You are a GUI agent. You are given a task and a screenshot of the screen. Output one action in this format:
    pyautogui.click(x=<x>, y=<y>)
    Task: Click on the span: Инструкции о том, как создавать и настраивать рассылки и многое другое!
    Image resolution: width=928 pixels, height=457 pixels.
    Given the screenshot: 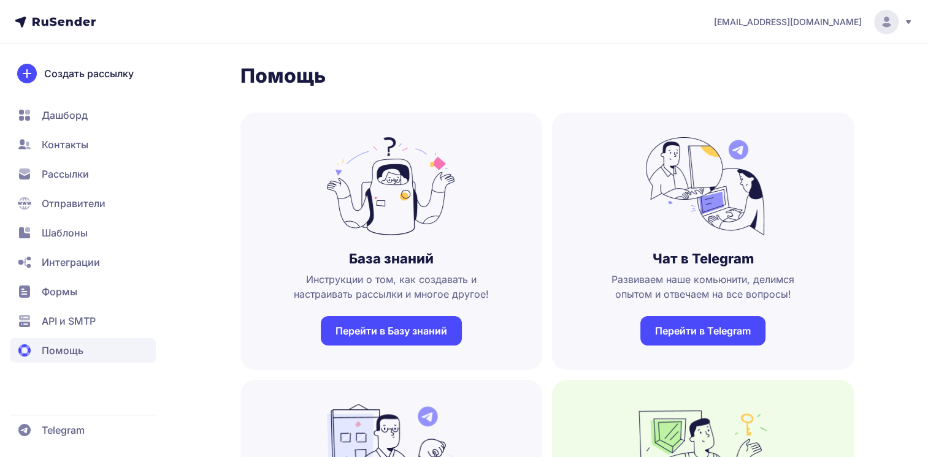 What is the action you would take?
    pyautogui.click(x=391, y=287)
    